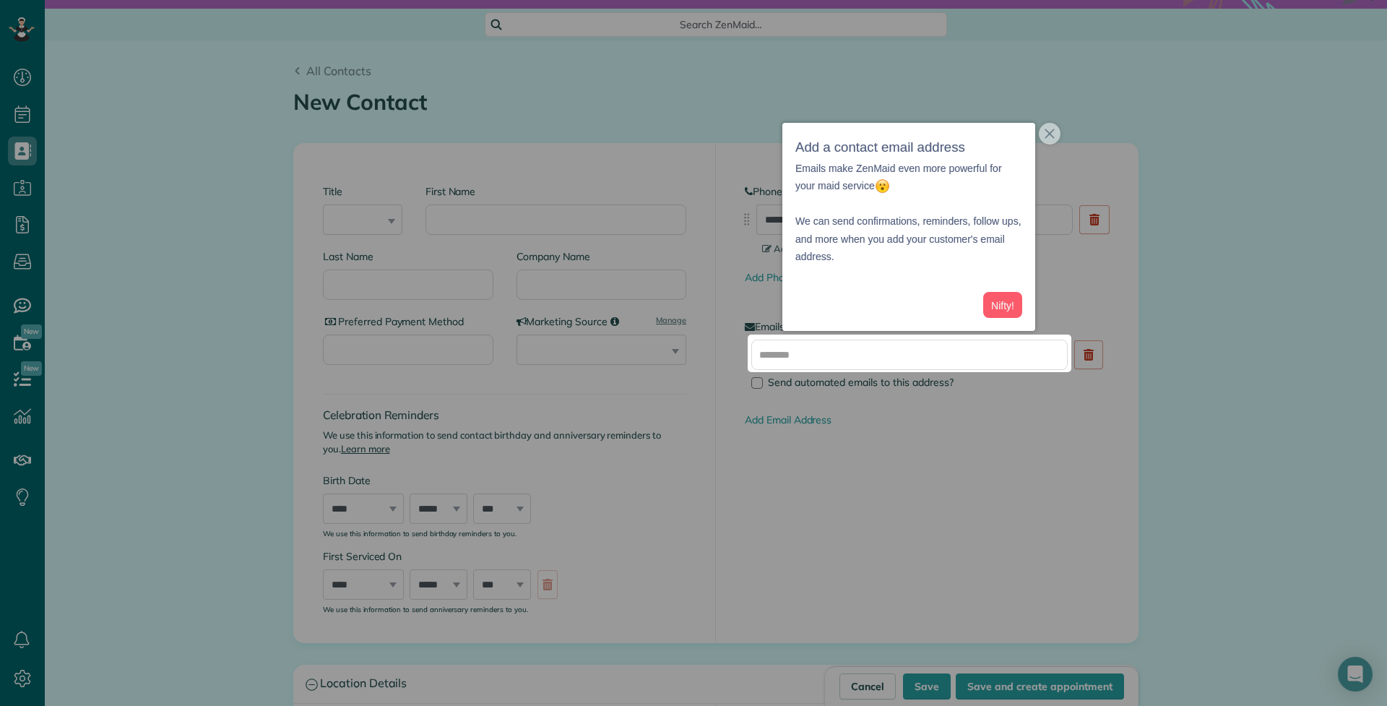 The width and height of the screenshot is (1387, 706). What do you see at coordinates (909, 227) in the screenshot?
I see `div: Add a contact email addressEmails make ZenMaid even more powerful for your maid service We can se...` at bounding box center [909, 227].